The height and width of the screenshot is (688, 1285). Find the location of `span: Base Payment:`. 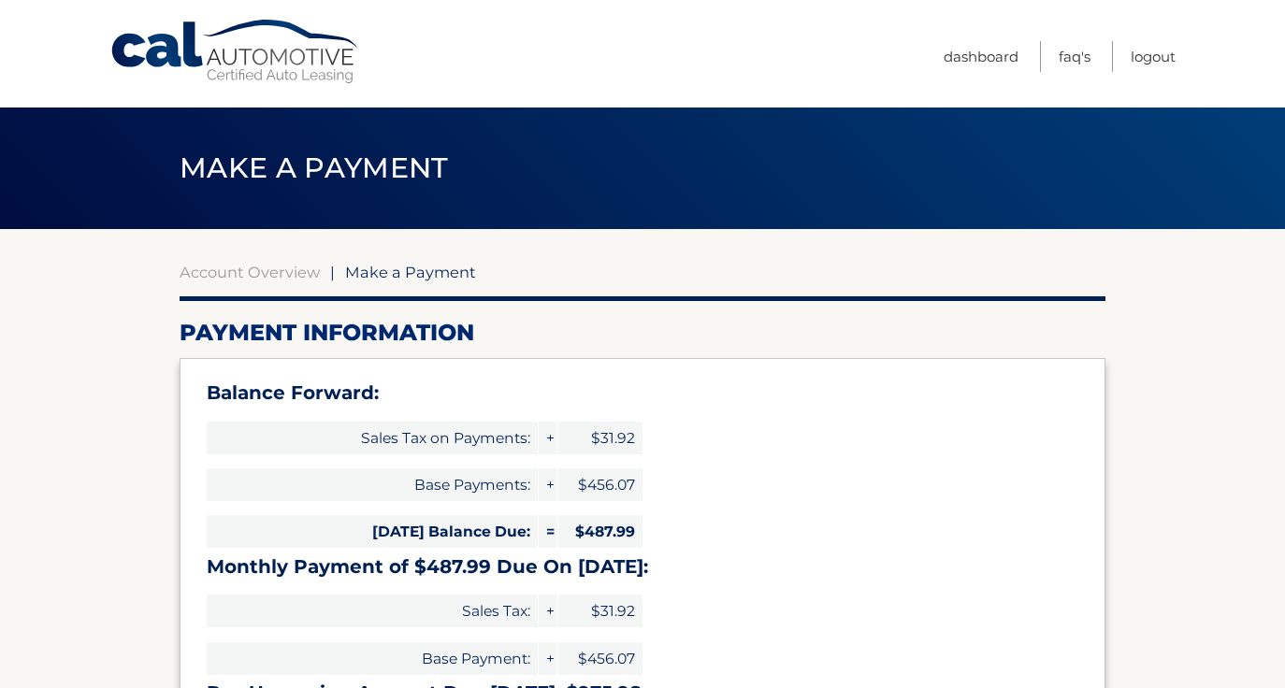

span: Base Payment: is located at coordinates (372, 658).